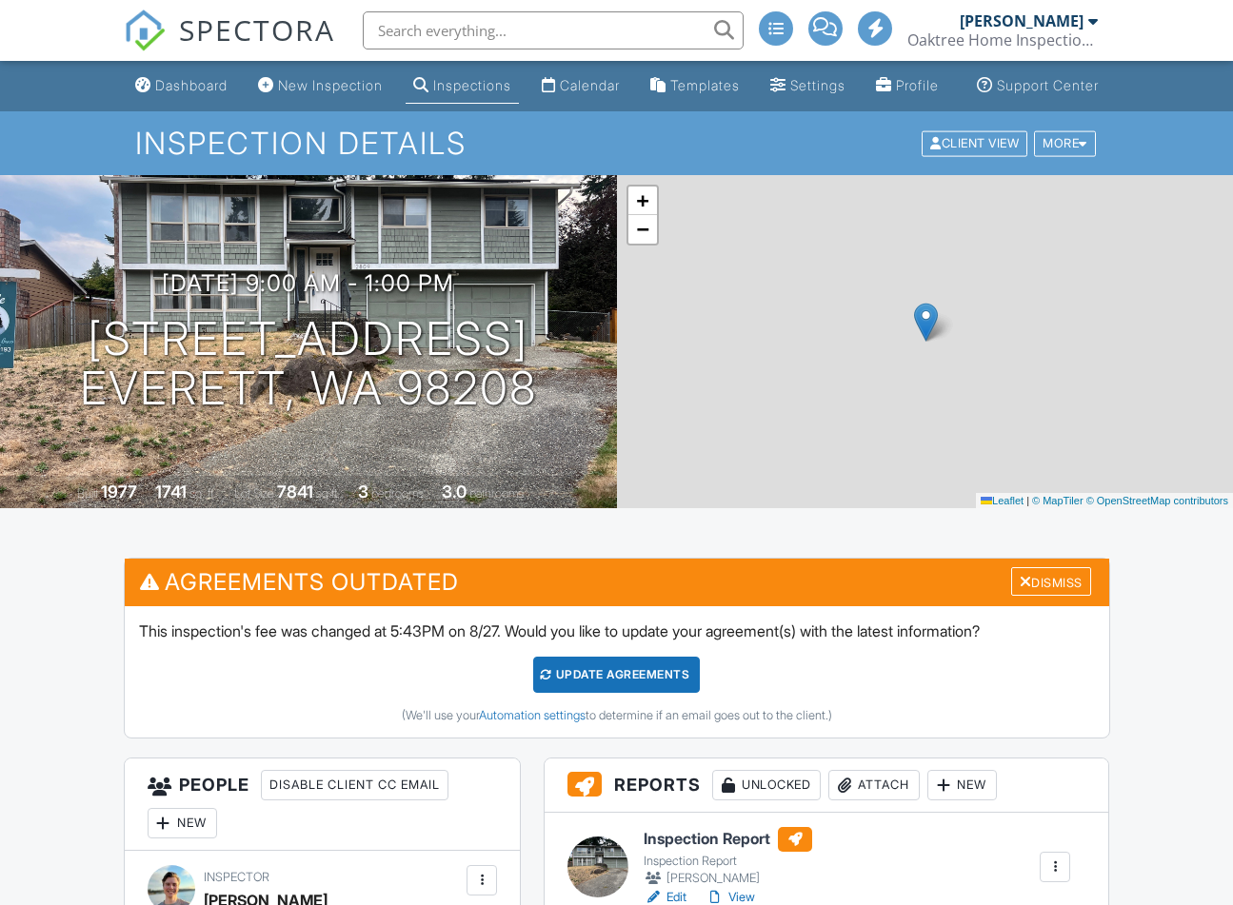 Image resolution: width=1233 pixels, height=905 pixels. Describe the element at coordinates (1037, 86) in the screenshot. I see `a: Support Center` at that location.